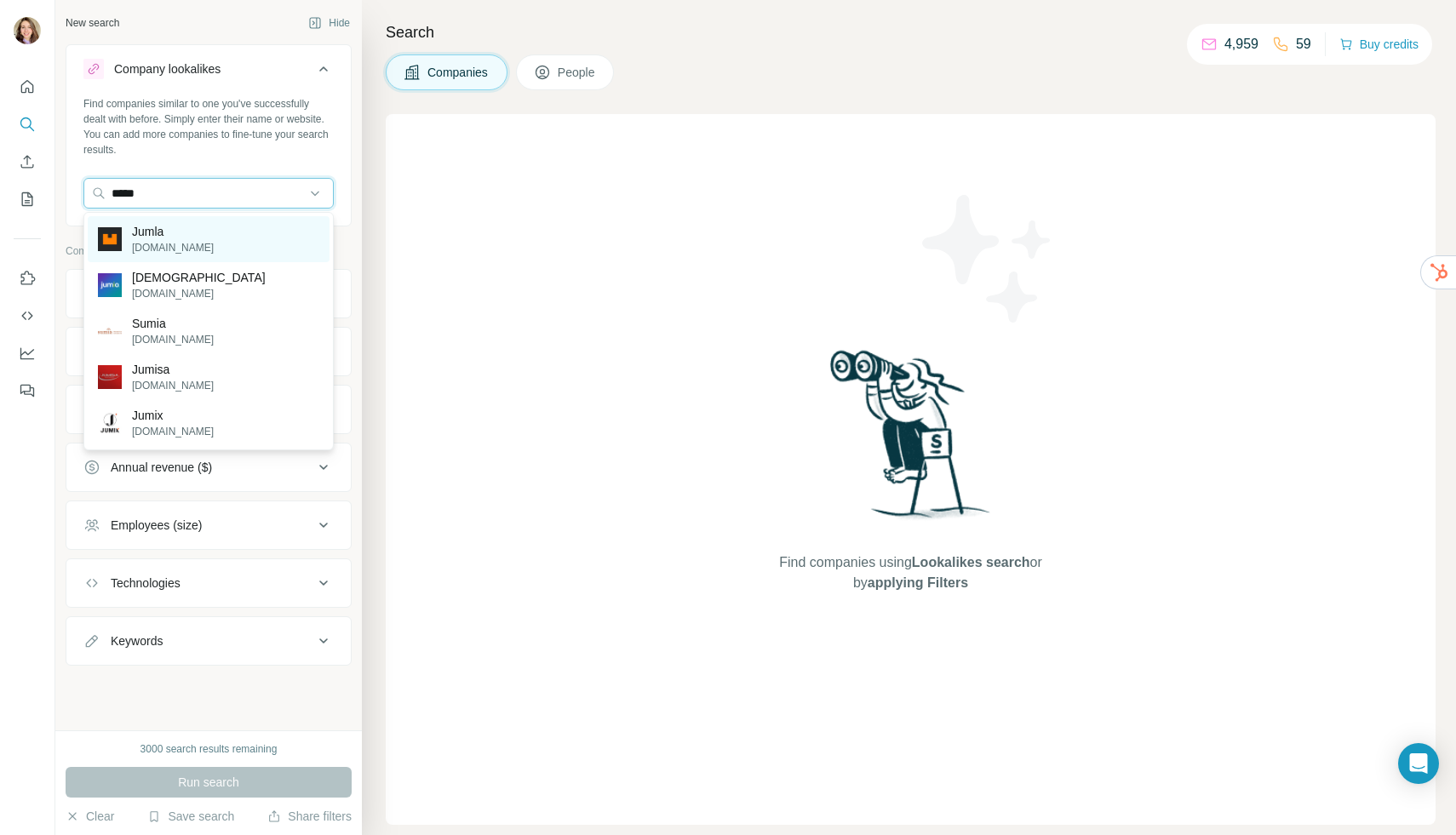 The image size is (1456, 835). Describe the element at coordinates (918, 582) in the screenshot. I see `span: applying Filters` at that location.